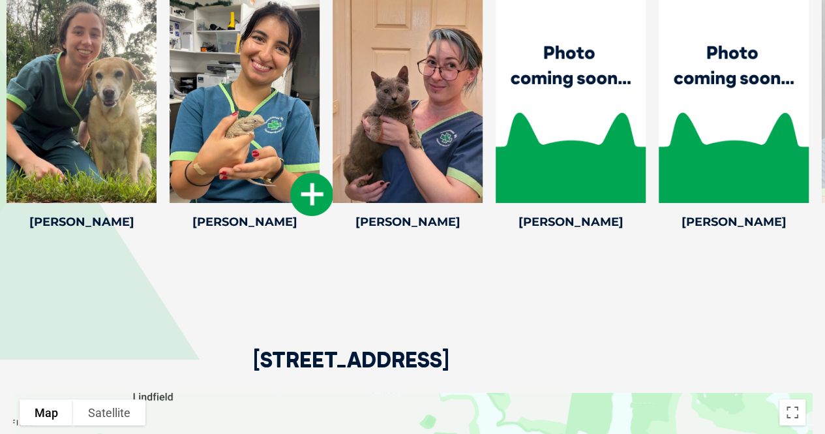 Image resolution: width=825 pixels, height=434 pixels. What do you see at coordinates (109, 412) in the screenshot?
I see `button: Show satellite imagery` at bounding box center [109, 412].